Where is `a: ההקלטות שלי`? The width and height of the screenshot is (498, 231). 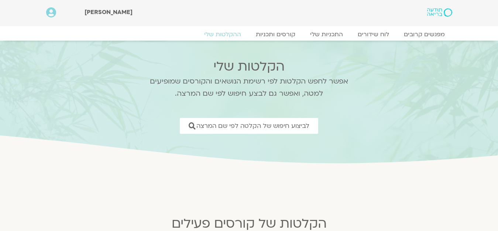 a: ההקלטות שלי is located at coordinates (223, 34).